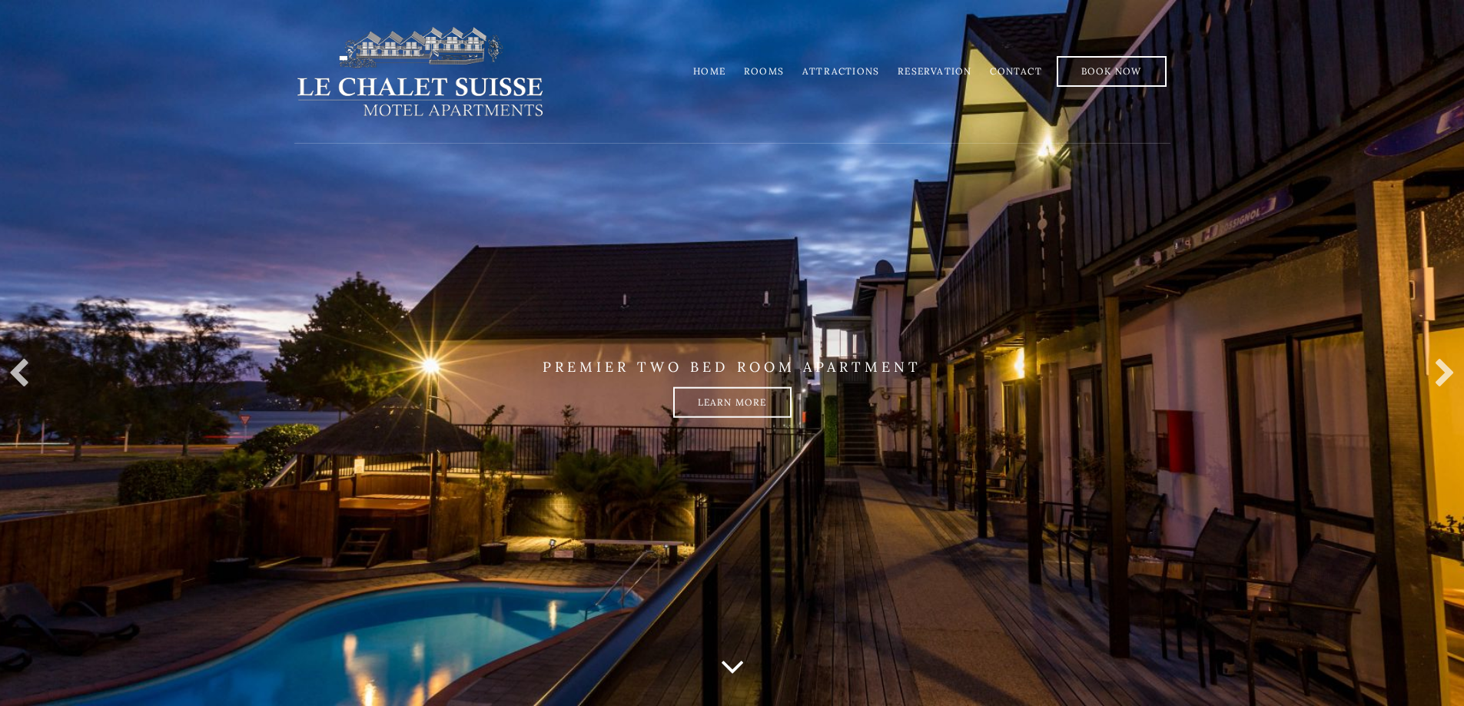 This screenshot has height=706, width=1464. Describe the element at coordinates (1111, 71) in the screenshot. I see `a: Book Now` at that location.